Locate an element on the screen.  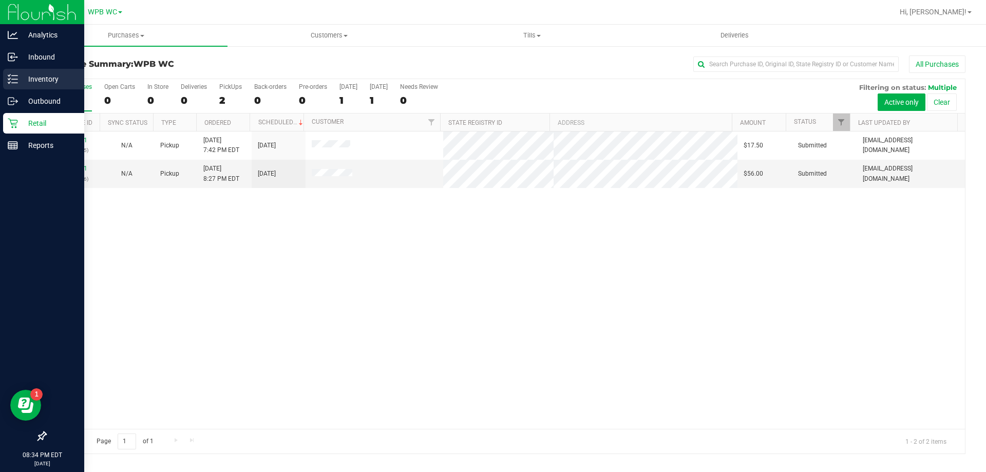
div: Pre-orders is located at coordinates (313, 87).